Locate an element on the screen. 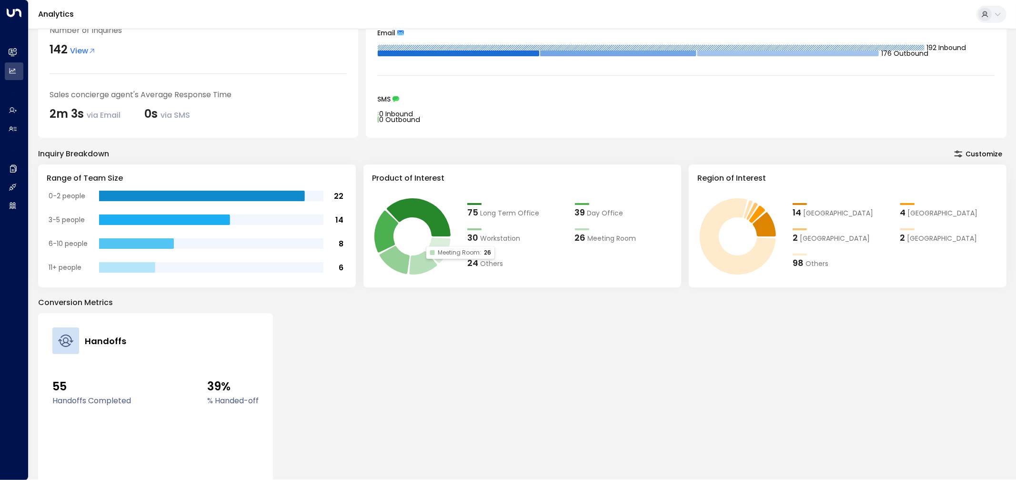 The image size is (1016, 480). div: 4 is located at coordinates (904, 212).